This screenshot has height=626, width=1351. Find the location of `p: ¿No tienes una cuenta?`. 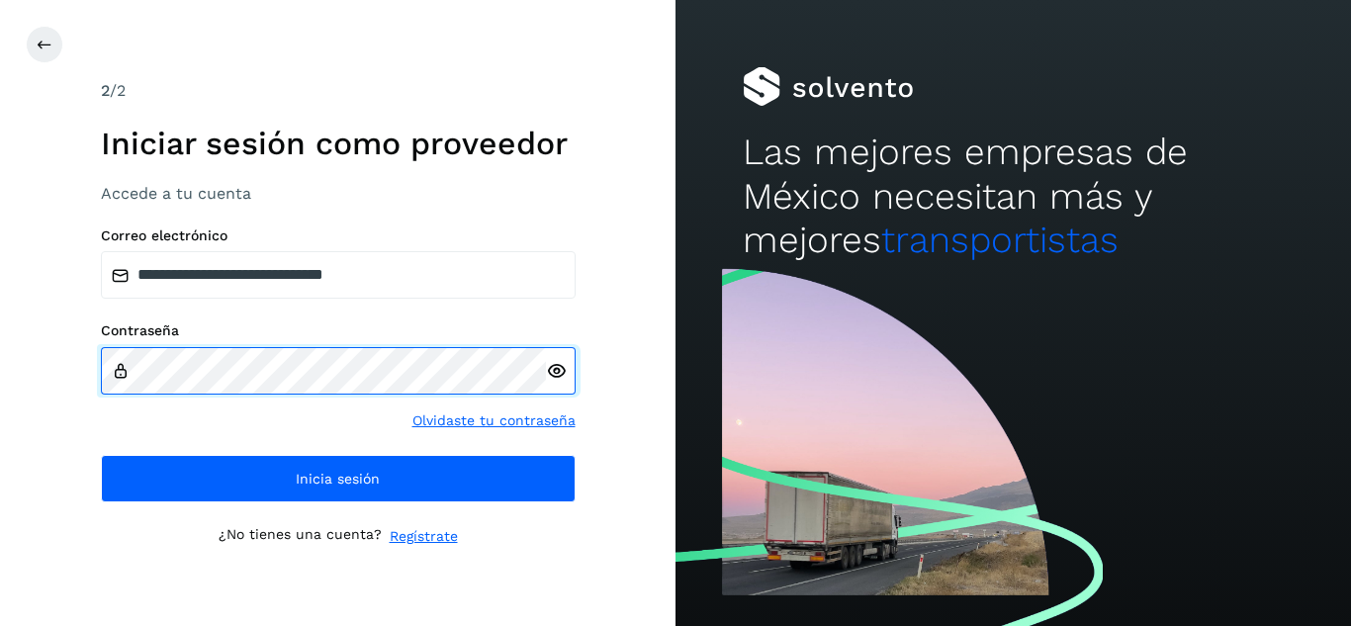

p: ¿No tienes una cuenta? is located at coordinates (300, 536).